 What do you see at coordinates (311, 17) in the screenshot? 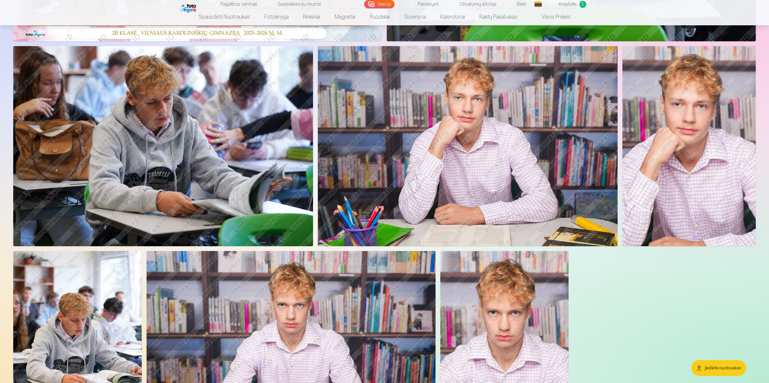
I see `a: Rinkiniai` at bounding box center [311, 17].